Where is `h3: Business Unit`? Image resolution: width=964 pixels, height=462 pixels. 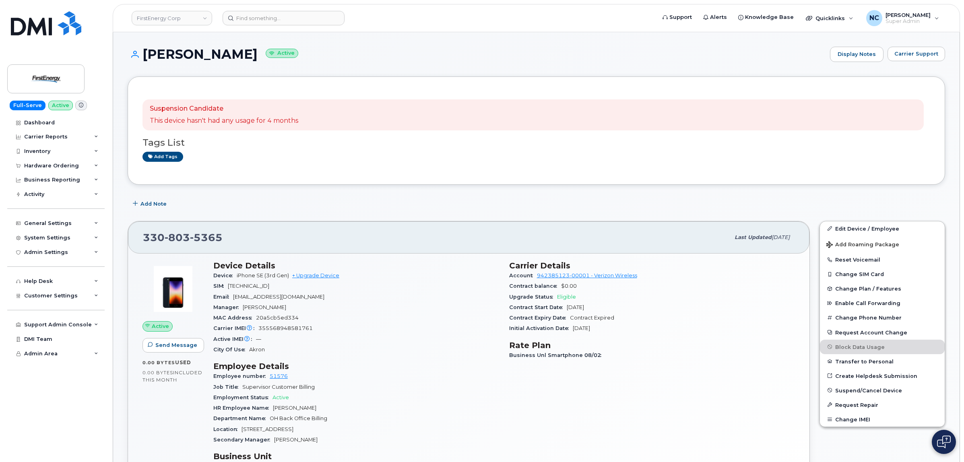
h3: Business Unit is located at coordinates (356, 456).